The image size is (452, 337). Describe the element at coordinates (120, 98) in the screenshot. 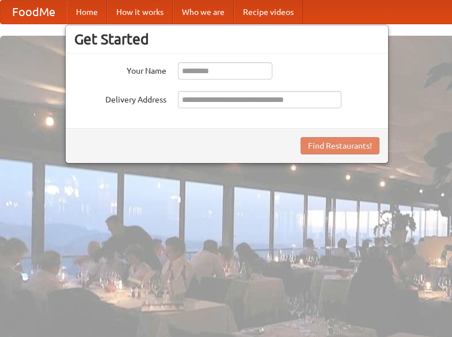

I see `label: Delivery Address` at that location.